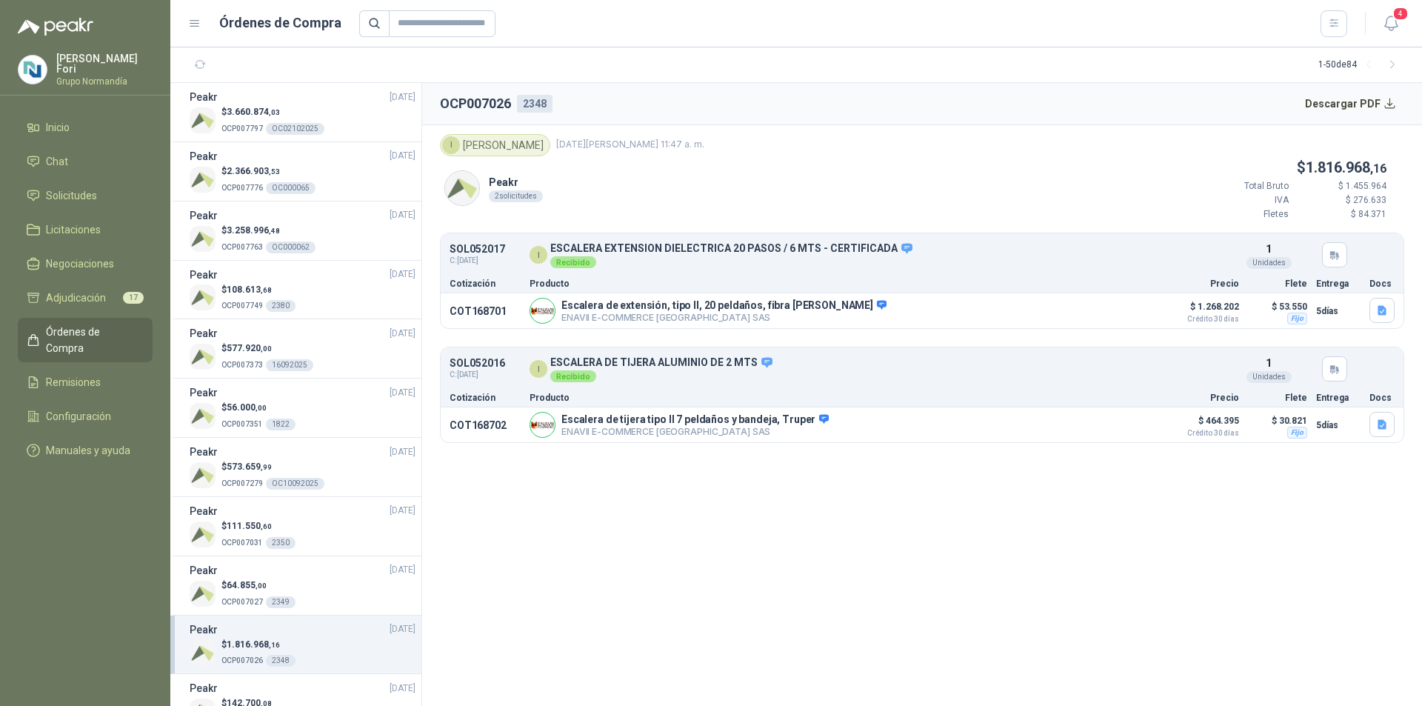 The image size is (1422, 706). I want to click on a: Negociaciones, so click(85, 264).